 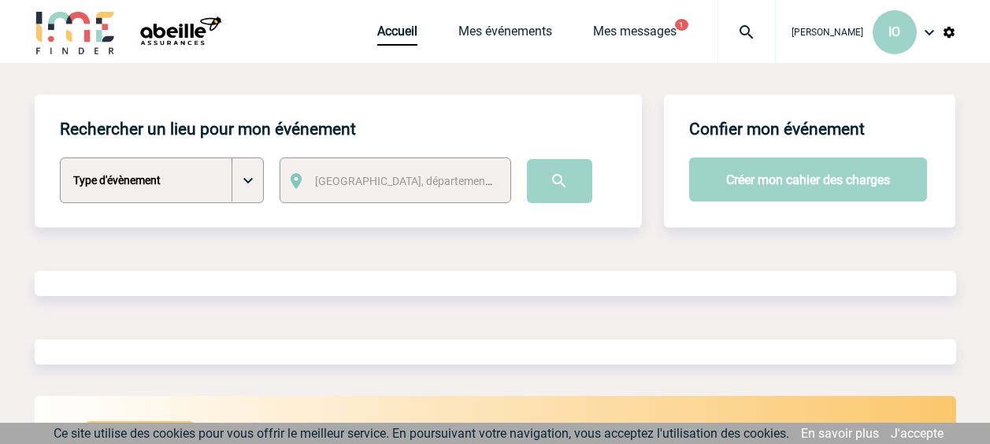 I want to click on a: J'accepte, so click(x=916, y=433).